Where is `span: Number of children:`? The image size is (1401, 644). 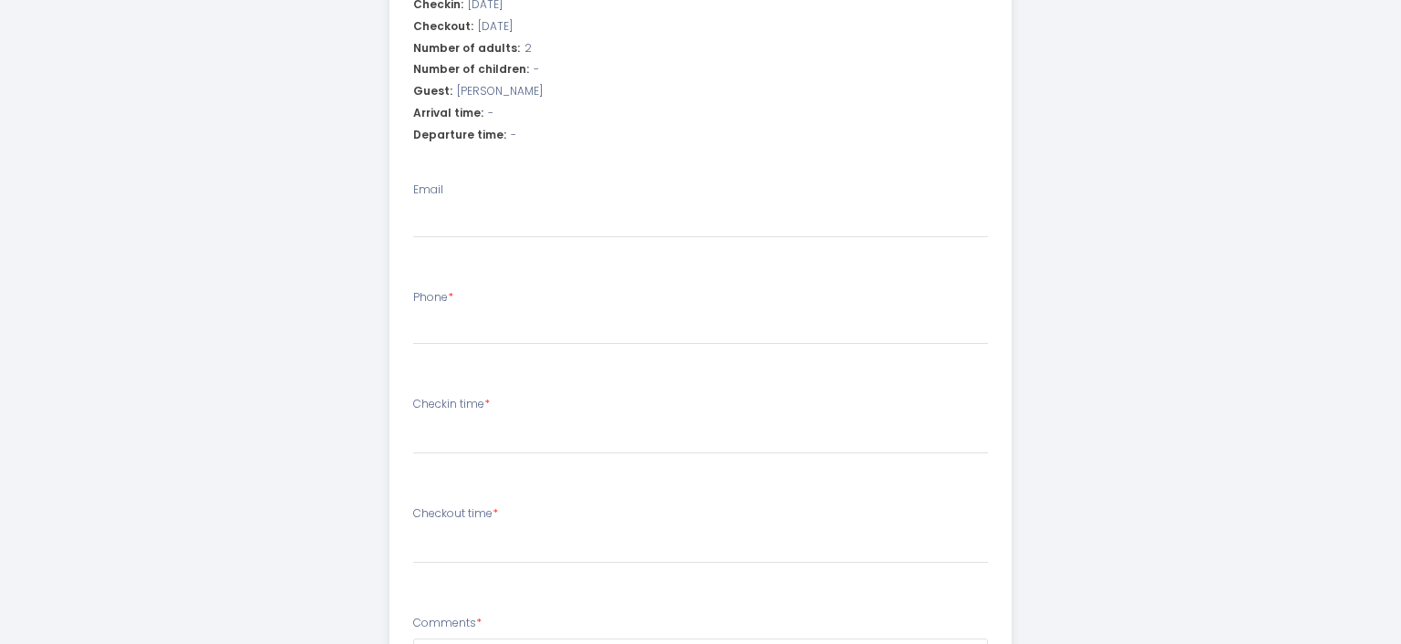 span: Number of children: is located at coordinates (471, 69).